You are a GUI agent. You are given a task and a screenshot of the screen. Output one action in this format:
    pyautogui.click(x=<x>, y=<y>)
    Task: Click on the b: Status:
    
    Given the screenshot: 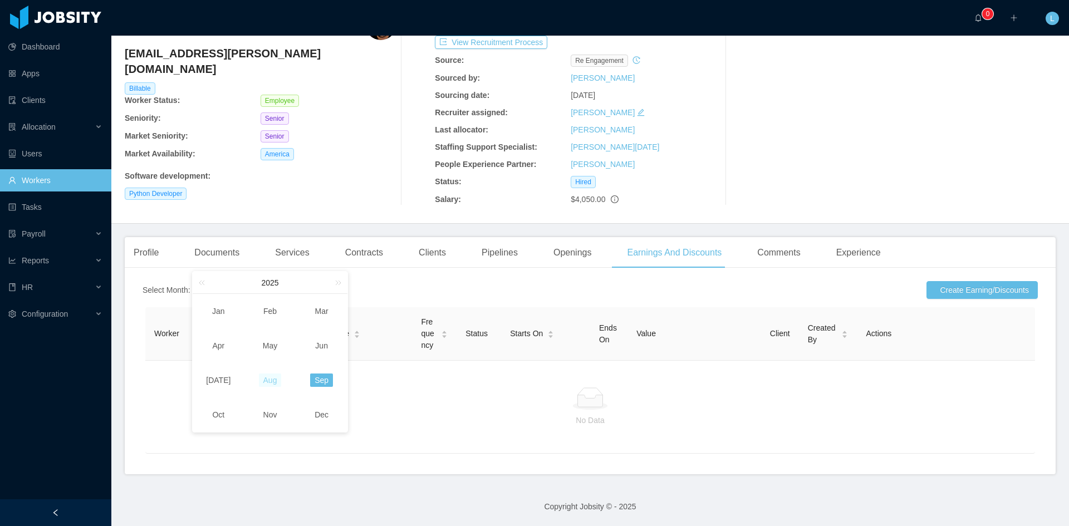 What is the action you would take?
    pyautogui.click(x=448, y=181)
    